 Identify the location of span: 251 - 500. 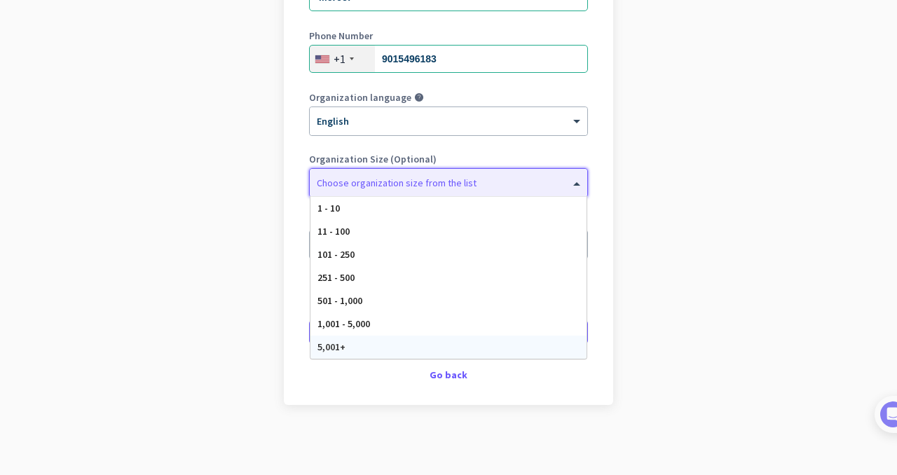
(336, 278).